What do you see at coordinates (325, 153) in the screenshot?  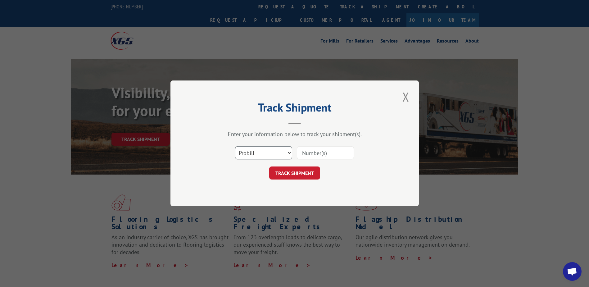 I see `input: Number(s)` at bounding box center [325, 153].